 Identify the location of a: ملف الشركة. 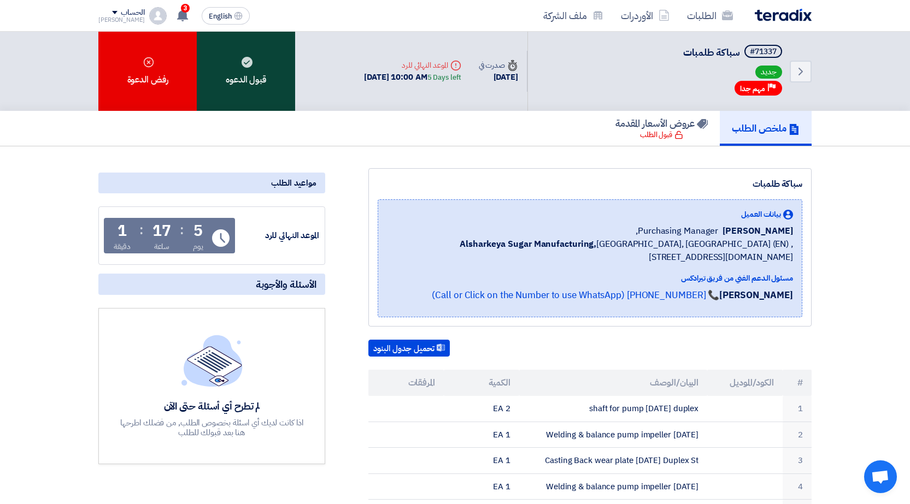
(573, 15).